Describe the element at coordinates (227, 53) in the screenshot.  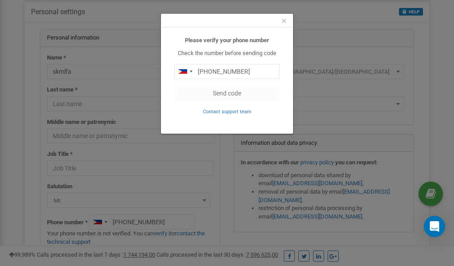
I see `p: Check the number before sending code` at that location.